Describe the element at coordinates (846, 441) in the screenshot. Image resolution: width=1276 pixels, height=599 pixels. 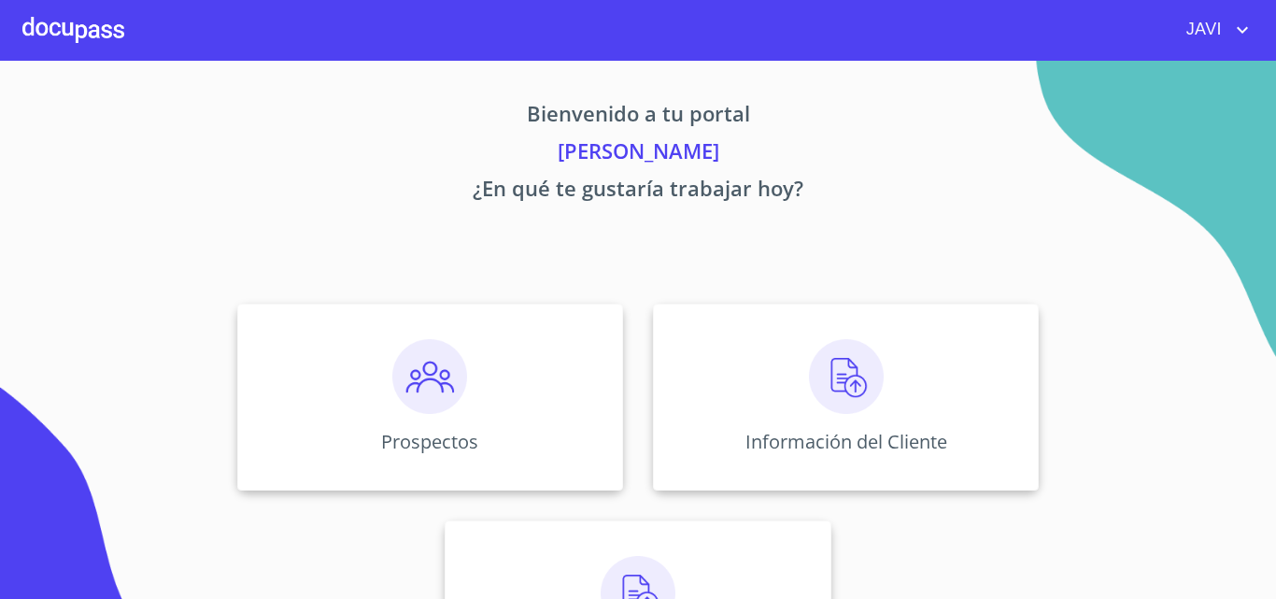
I see `p: Información del Cliente` at that location.